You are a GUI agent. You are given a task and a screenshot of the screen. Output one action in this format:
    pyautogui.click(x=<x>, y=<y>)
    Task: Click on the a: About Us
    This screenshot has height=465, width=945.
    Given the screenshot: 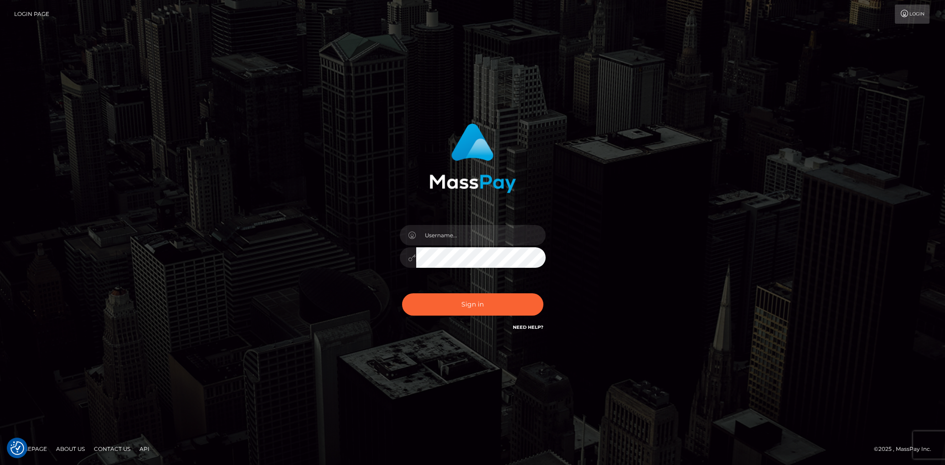 What is the action you would take?
    pyautogui.click(x=70, y=449)
    